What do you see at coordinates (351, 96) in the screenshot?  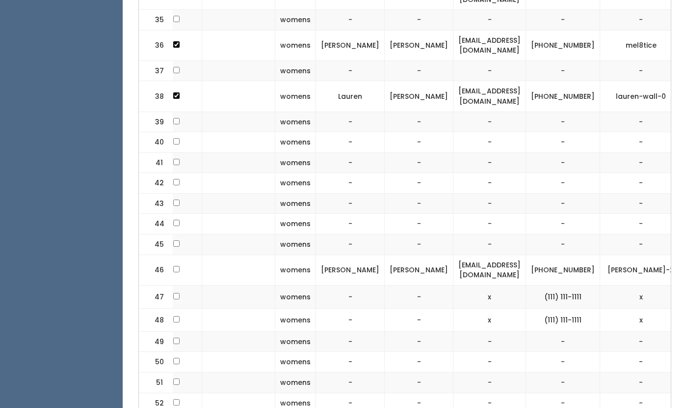 I see `td: Lauren` at bounding box center [351, 96].